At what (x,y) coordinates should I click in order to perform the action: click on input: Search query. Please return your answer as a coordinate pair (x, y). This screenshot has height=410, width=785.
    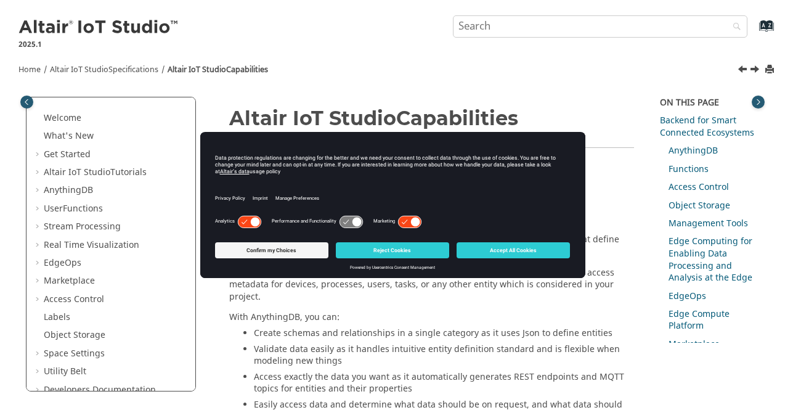
    Looking at the image, I should click on (600, 27).